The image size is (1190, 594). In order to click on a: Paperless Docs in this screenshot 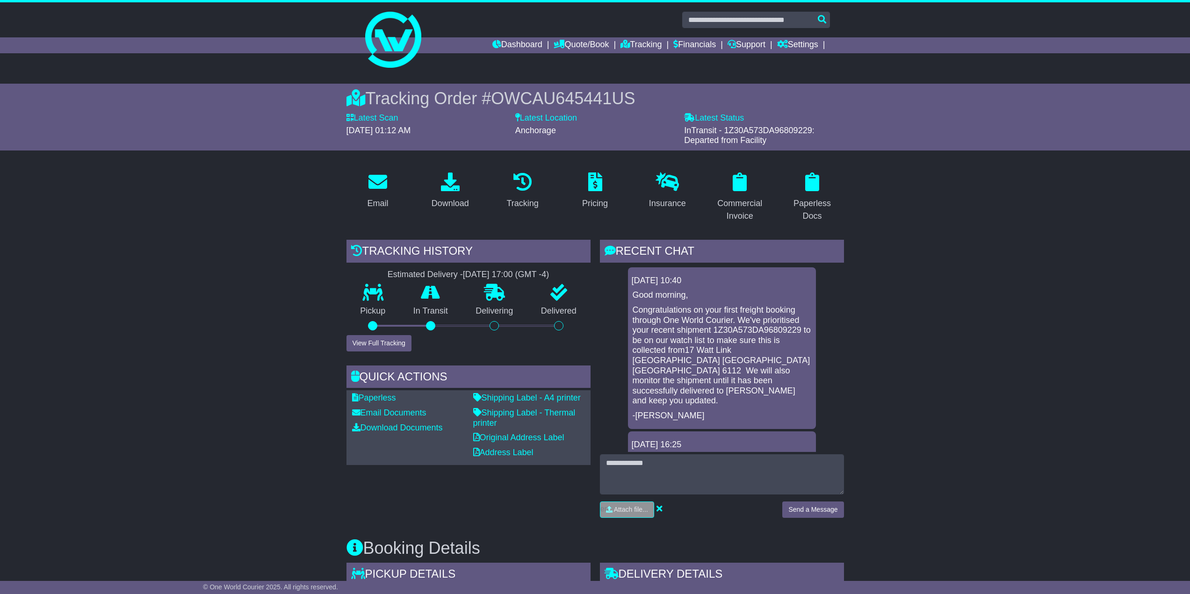, I will do `click(812, 197)`.